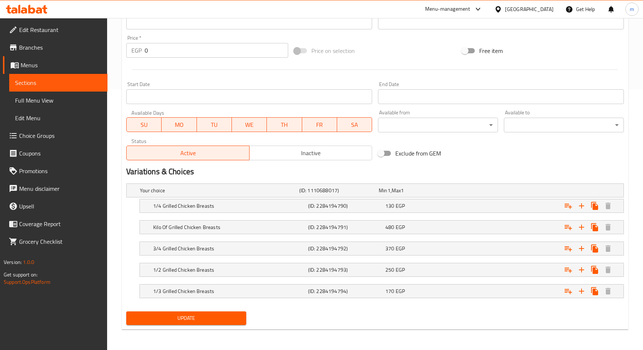 This screenshot has width=643, height=350. I want to click on a: Sections, so click(58, 83).